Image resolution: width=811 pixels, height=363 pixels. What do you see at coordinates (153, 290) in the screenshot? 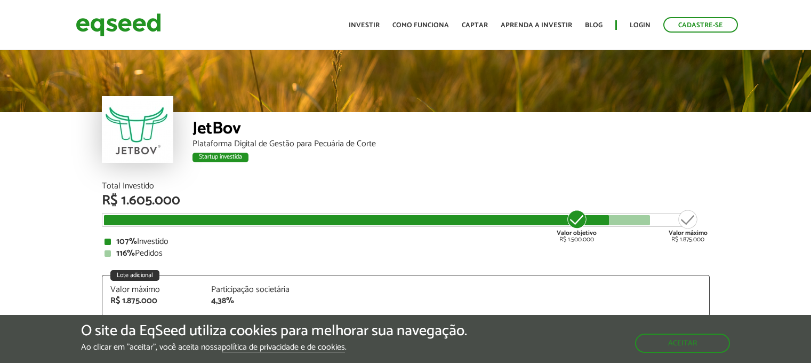
I see `div: Valor máximo` at bounding box center [153, 290].